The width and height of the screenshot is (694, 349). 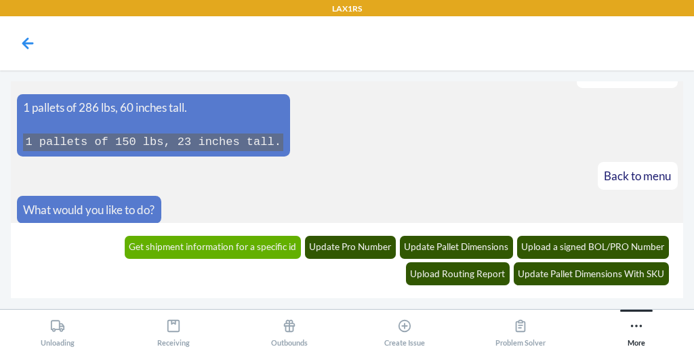 I want to click on p: 1 pallets of 286 lbs, 60 inches tall., so click(x=153, y=108).